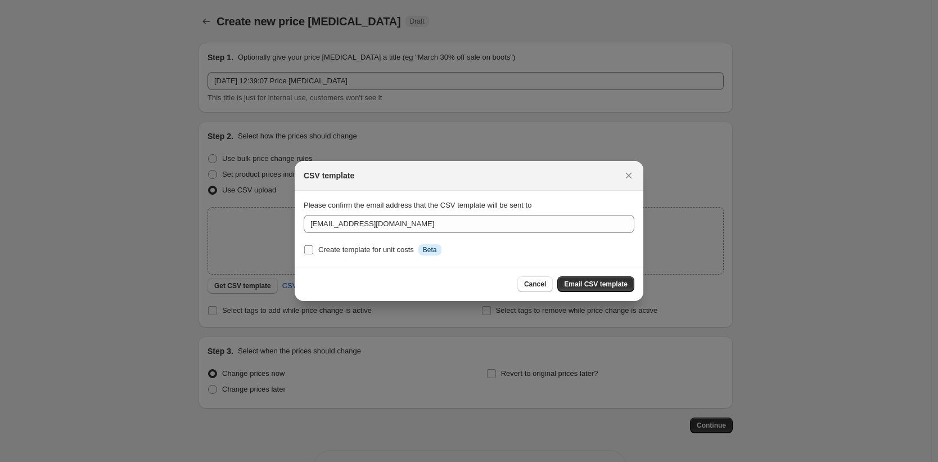 This screenshot has height=462, width=938. I want to click on span: Cancel, so click(535, 284).